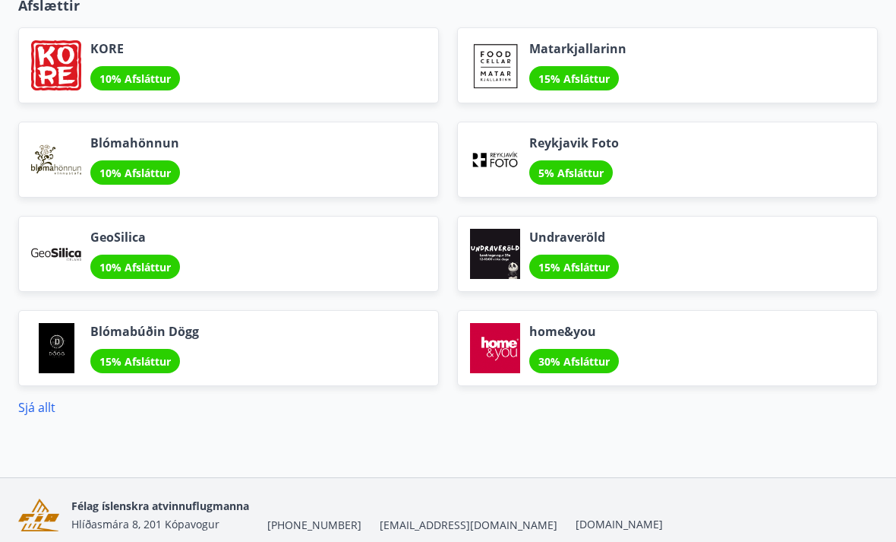 The width and height of the screenshot is (896, 542). Describe the element at coordinates (574, 331) in the screenshot. I see `span: home&you` at that location.